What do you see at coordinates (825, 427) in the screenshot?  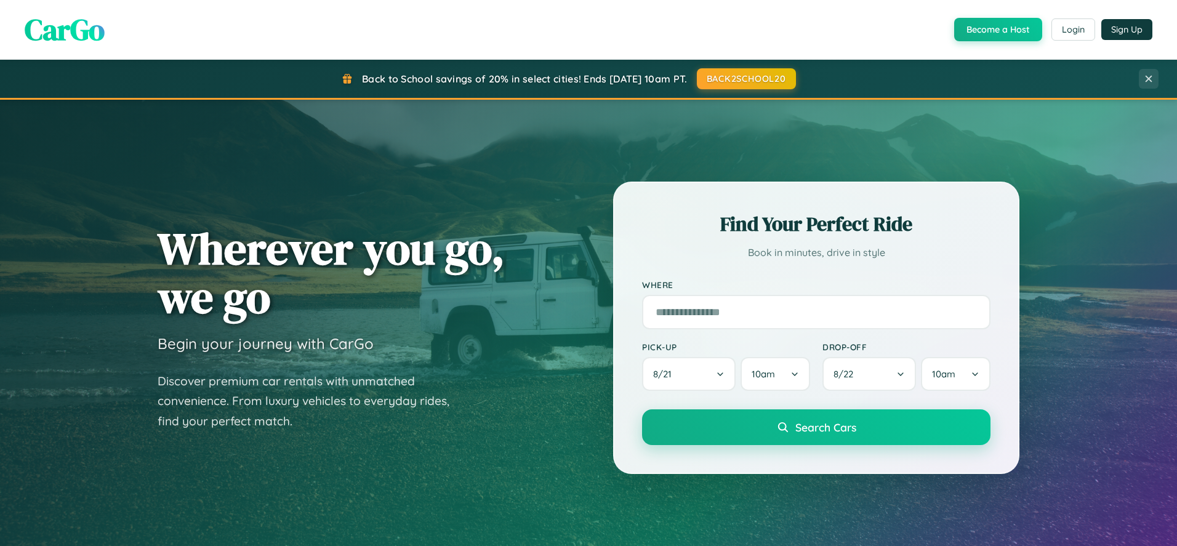 I see `span: Search Cars` at bounding box center [825, 427].